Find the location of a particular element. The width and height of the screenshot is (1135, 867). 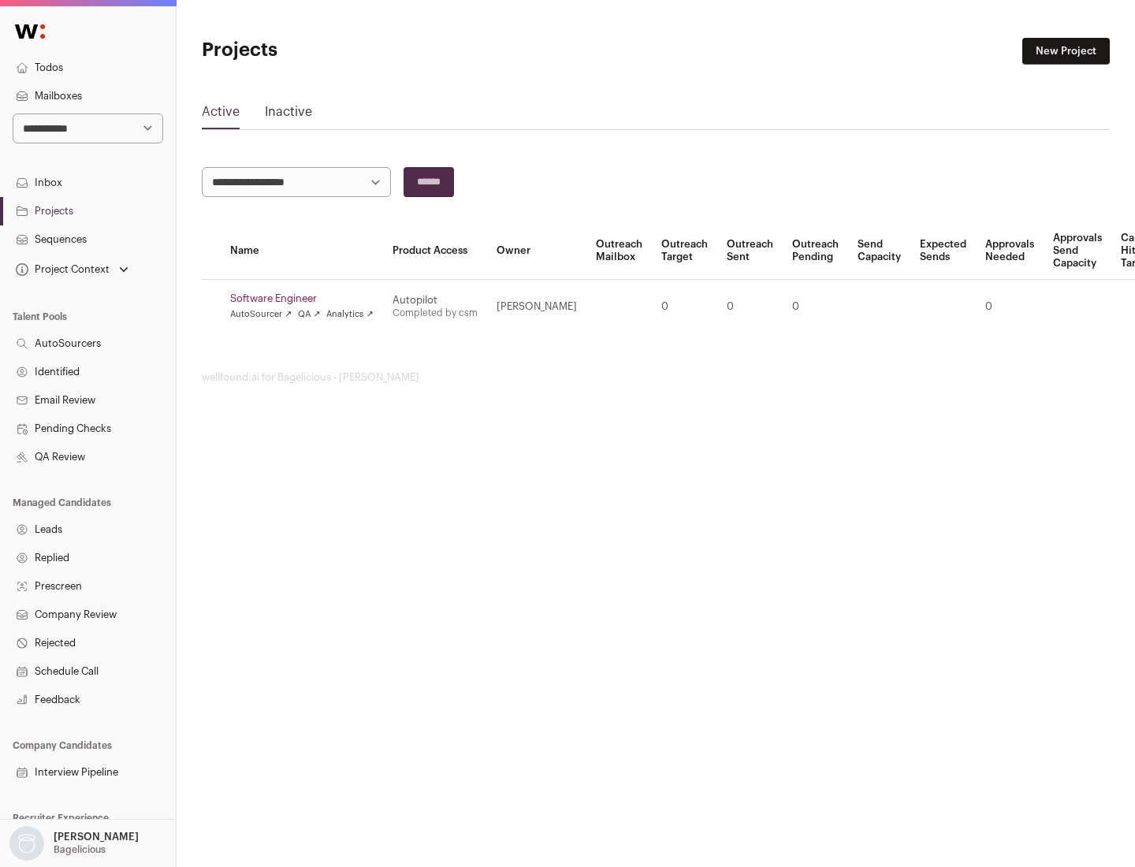

th: Approvals Needed is located at coordinates (1010, 251).